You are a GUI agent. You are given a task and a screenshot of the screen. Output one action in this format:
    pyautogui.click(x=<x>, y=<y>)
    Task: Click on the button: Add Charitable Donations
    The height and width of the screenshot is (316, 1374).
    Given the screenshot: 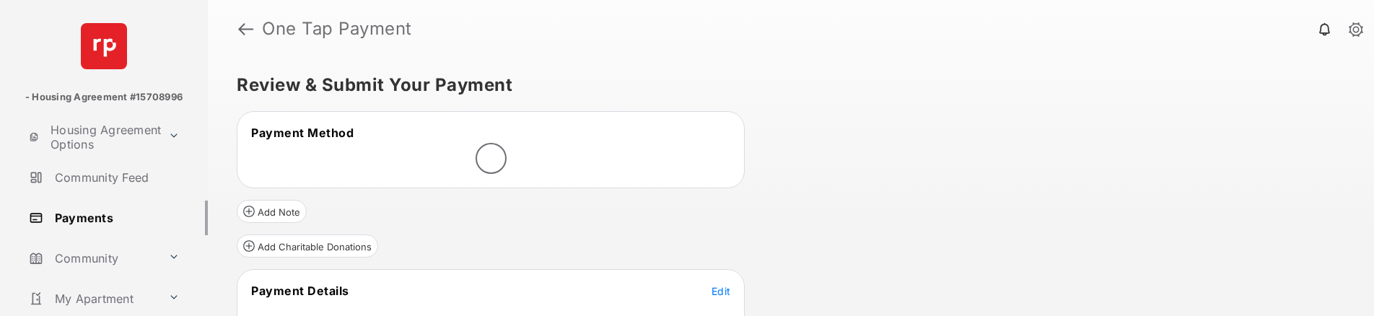 What is the action you would take?
    pyautogui.click(x=307, y=246)
    